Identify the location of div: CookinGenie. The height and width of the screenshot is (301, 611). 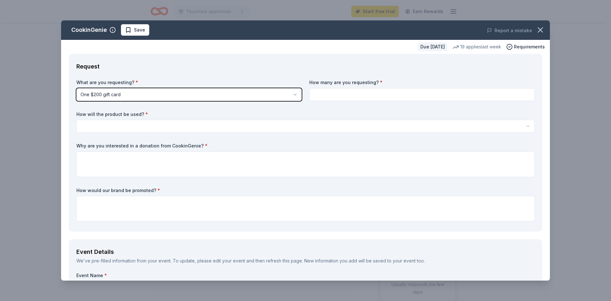
(89, 30).